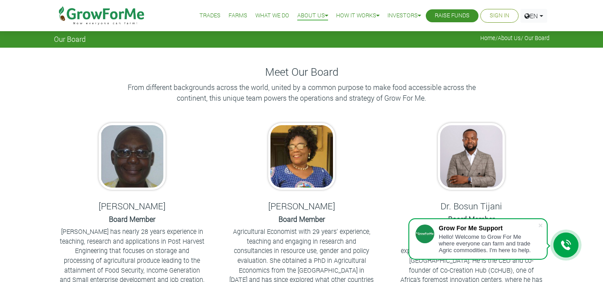 Image resolution: width=603 pixels, height=282 pixels. What do you see at coordinates (302, 93) in the screenshot?
I see `p: From different backgrounds across the world, united by a common purpose to make food accessible a...` at bounding box center [302, 93].